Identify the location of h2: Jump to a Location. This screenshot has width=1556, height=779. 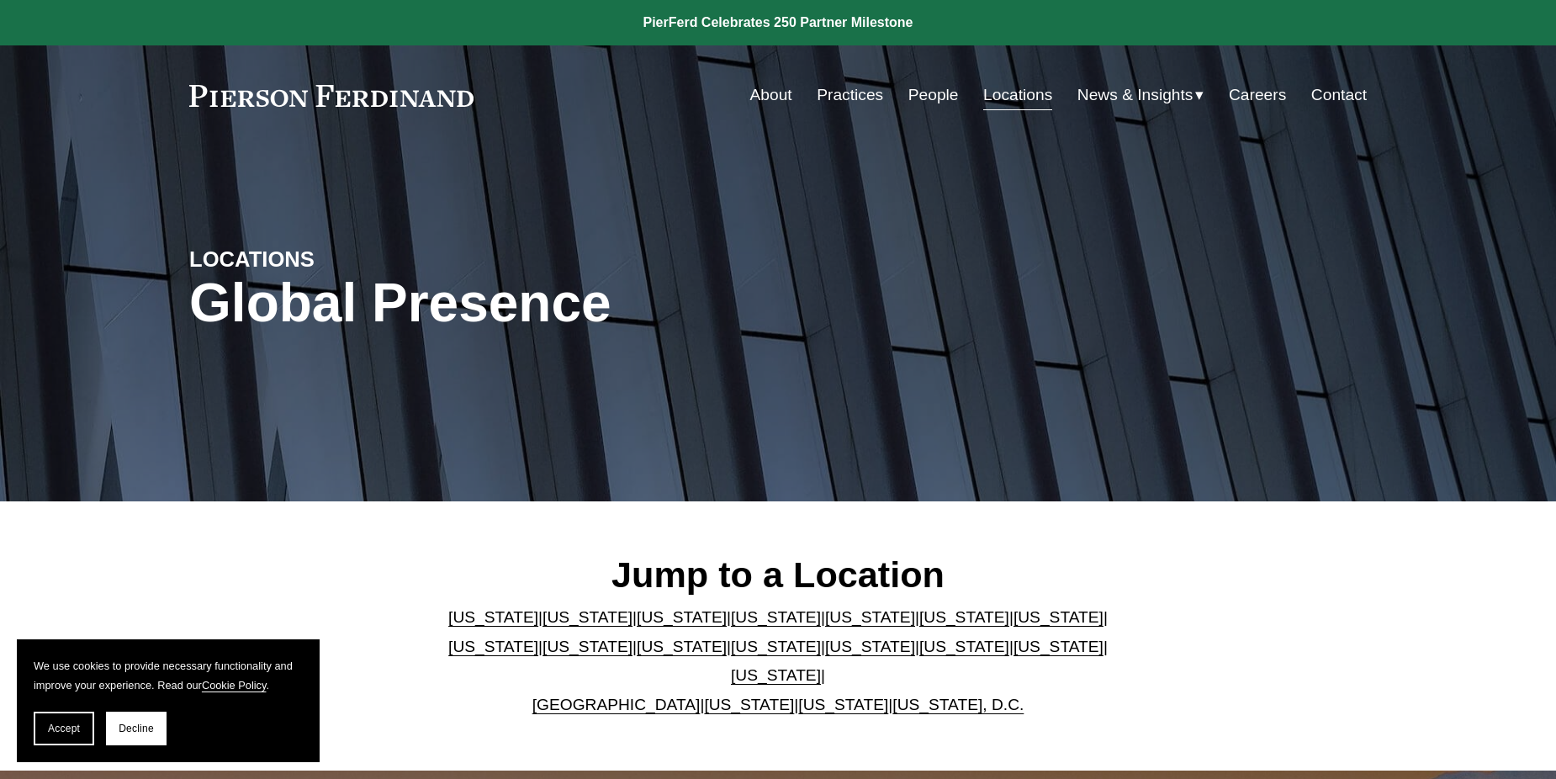
(778, 574).